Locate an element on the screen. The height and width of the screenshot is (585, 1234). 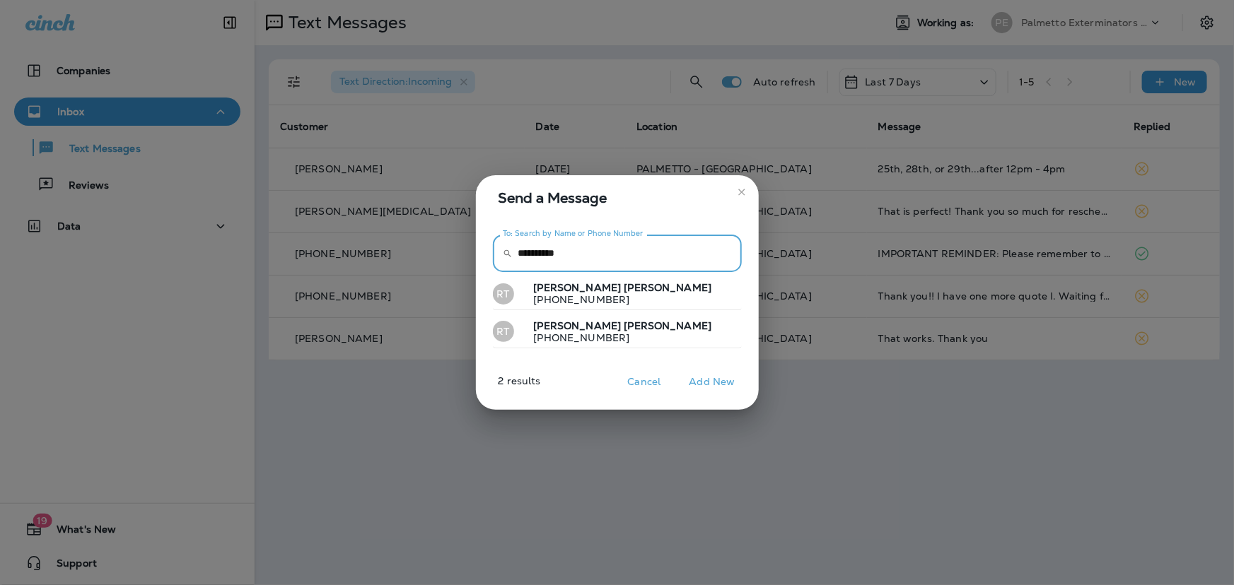
button: Cancel is located at coordinates (644, 382).